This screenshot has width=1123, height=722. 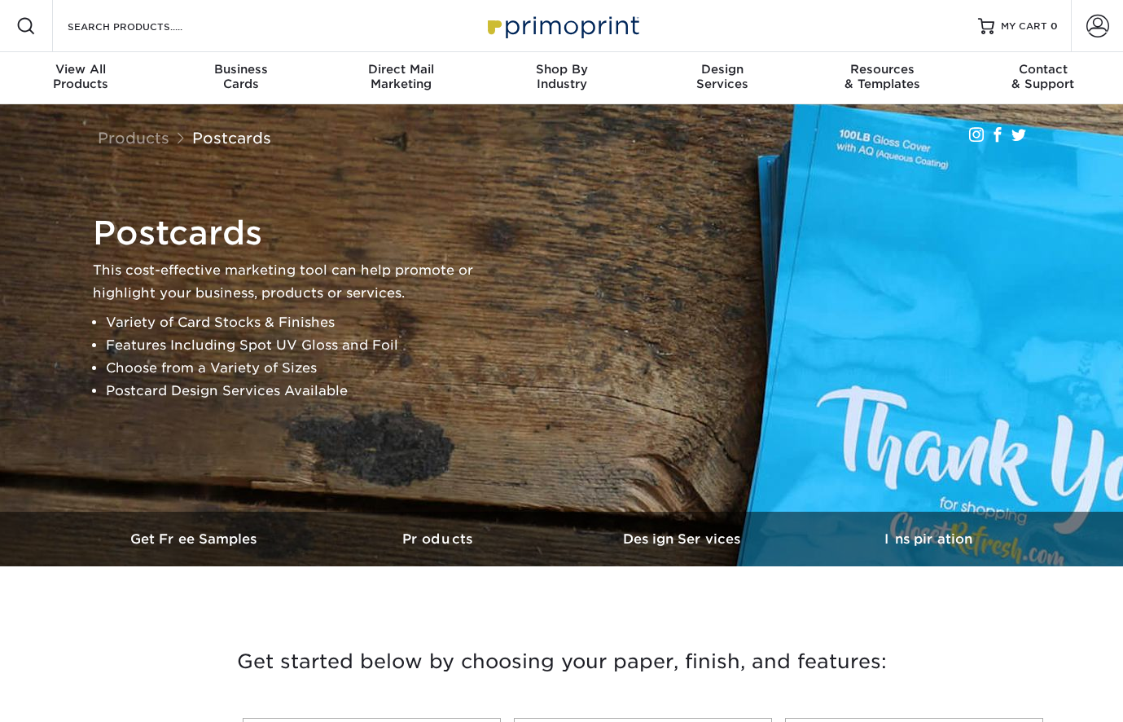 What do you see at coordinates (722, 78) in the screenshot?
I see `a: DesignServices` at bounding box center [722, 78].